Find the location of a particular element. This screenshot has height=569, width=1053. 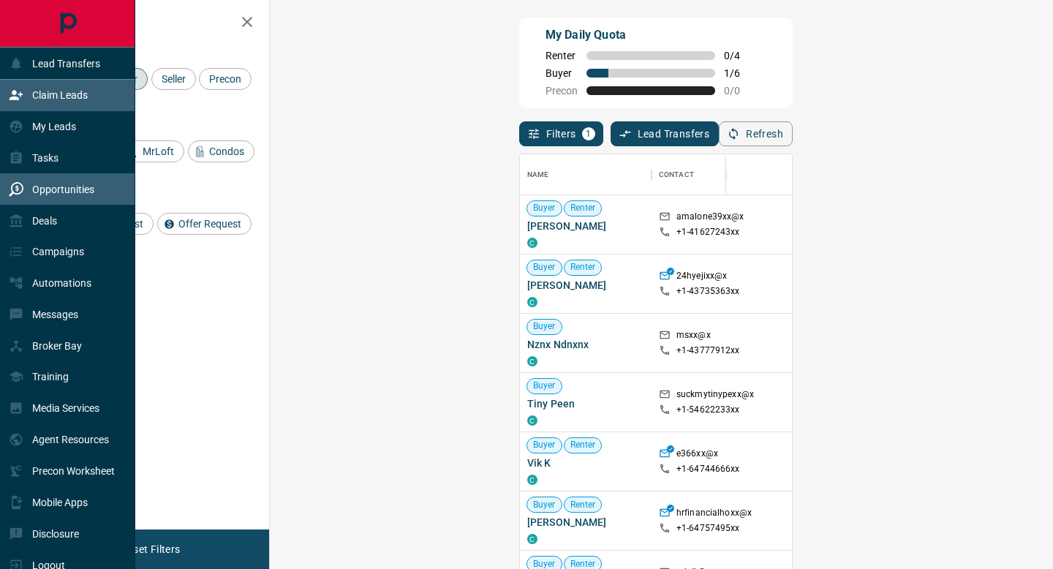

span: Vik K is located at coordinates (586, 463).